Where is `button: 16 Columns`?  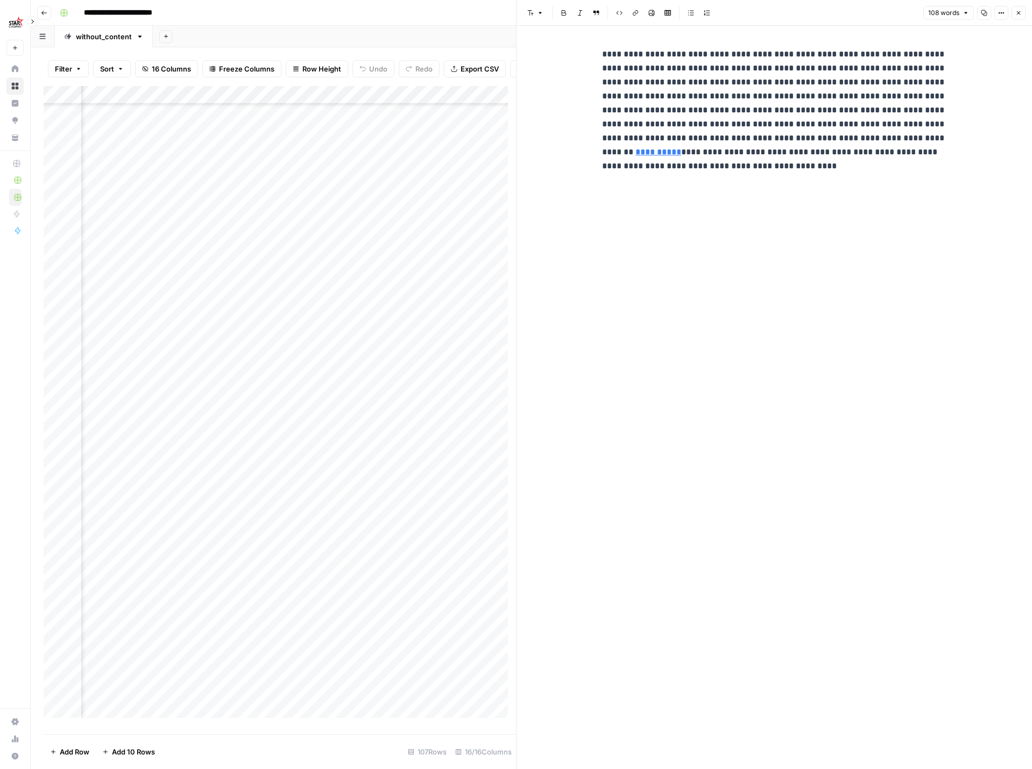
button: 16 Columns is located at coordinates (166, 69).